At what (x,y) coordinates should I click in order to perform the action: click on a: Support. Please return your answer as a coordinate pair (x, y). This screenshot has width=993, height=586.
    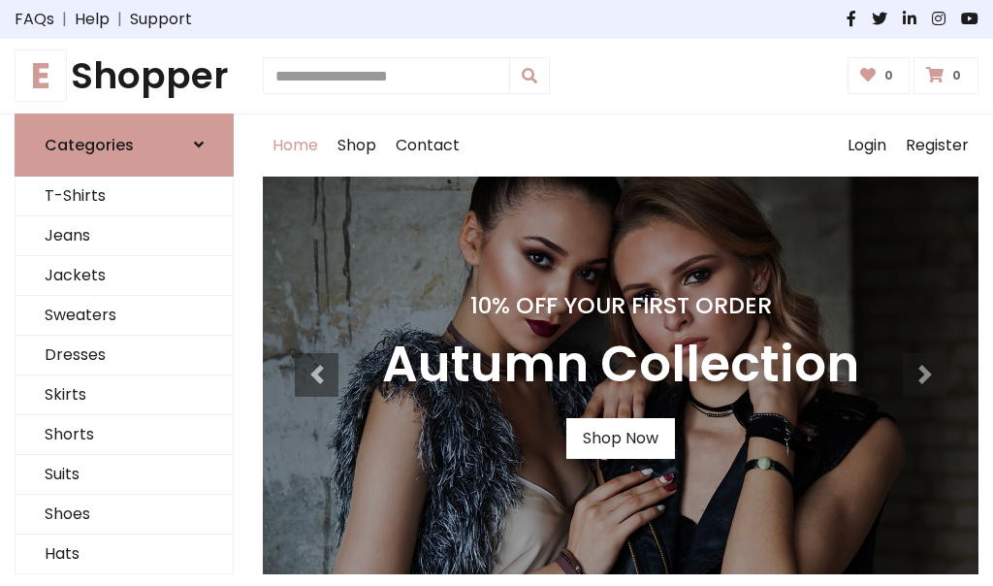
    Looking at the image, I should click on (161, 19).